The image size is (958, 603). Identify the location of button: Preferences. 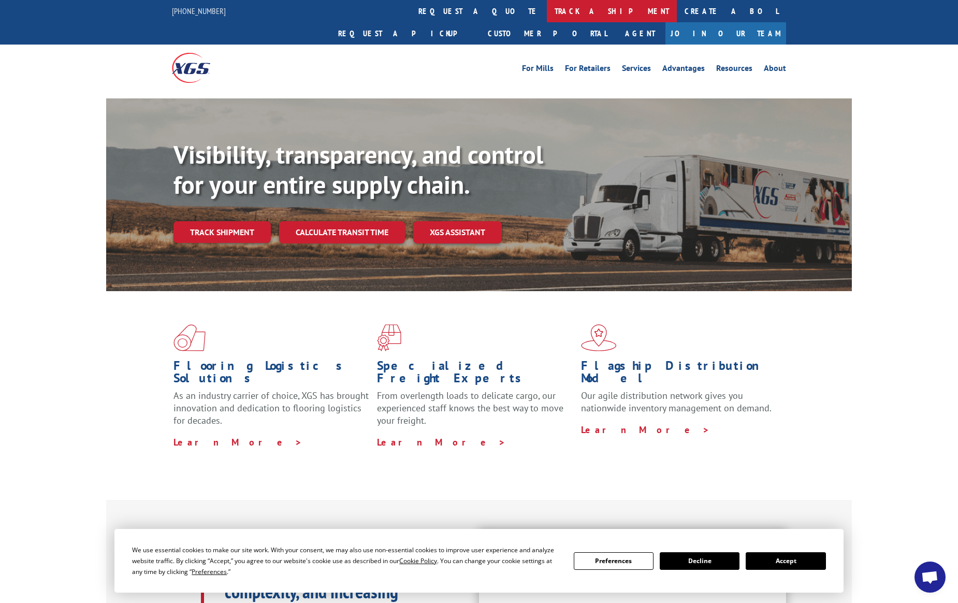
(614, 561).